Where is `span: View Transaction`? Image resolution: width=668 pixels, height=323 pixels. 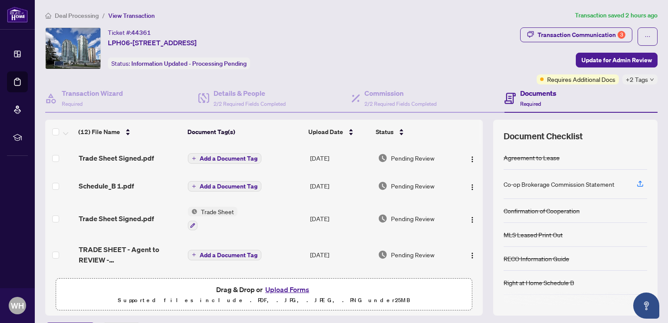
span: View Transaction is located at coordinates (131, 16).